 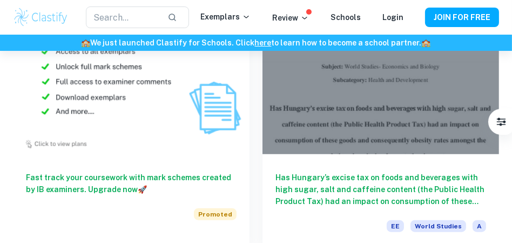 I want to click on button: Filter, so click(x=502, y=122).